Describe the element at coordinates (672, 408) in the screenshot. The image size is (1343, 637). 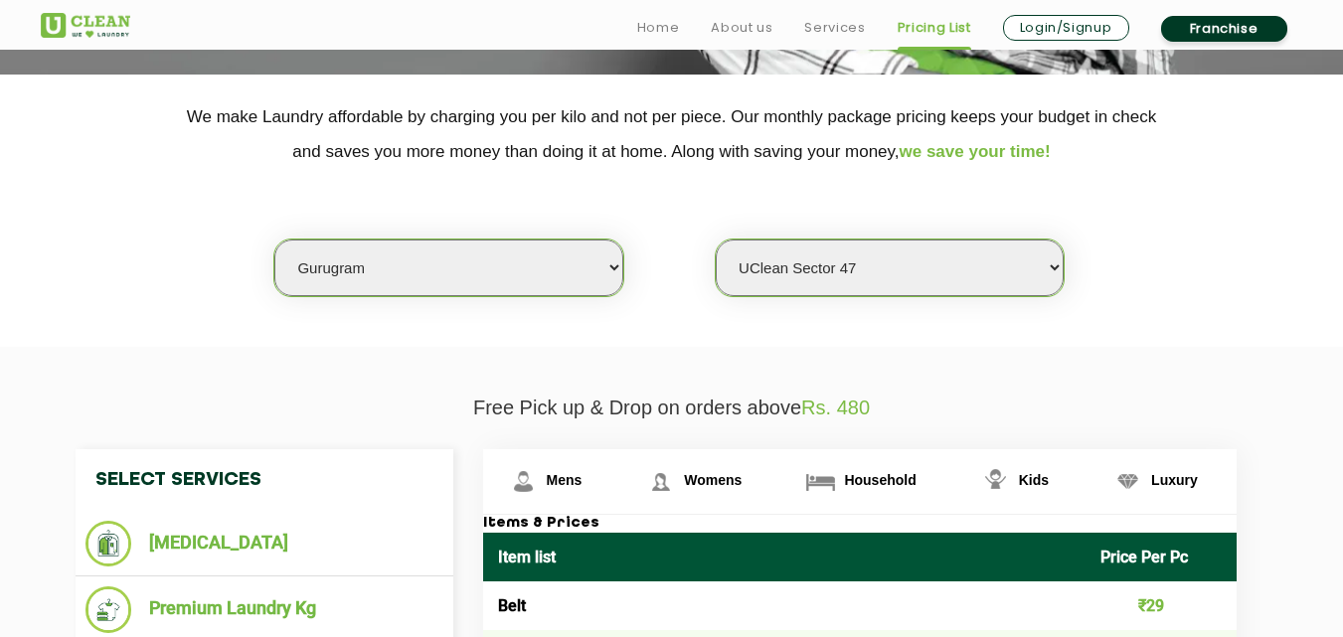
I see `p: Free Pick up & Drop on orders above` at that location.